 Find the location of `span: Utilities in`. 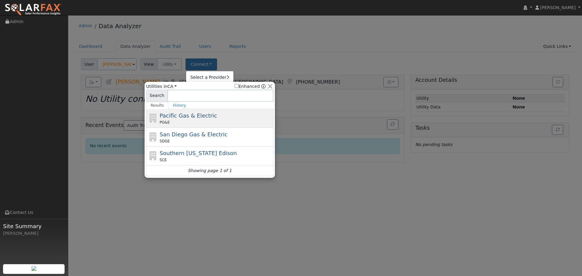

span: Utilities in is located at coordinates (161, 86).